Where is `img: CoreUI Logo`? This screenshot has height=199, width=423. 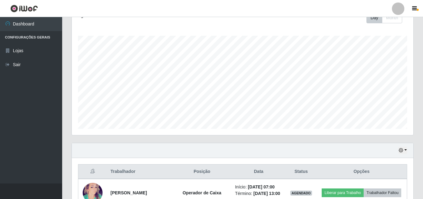
img: CoreUI Logo is located at coordinates (24, 8).